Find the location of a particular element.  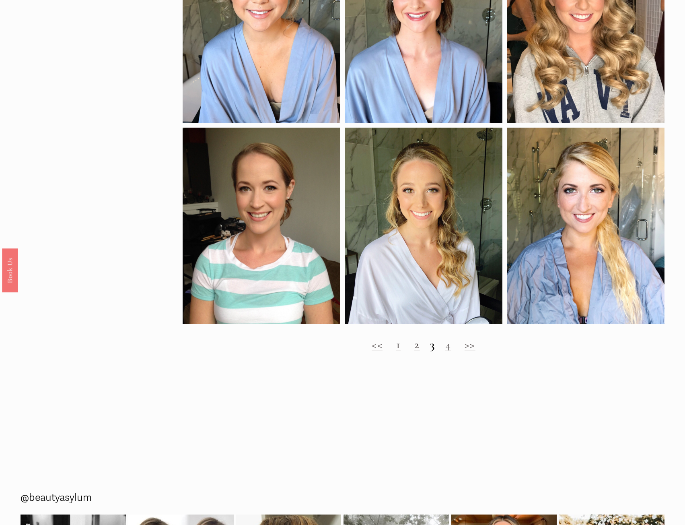

a: @beautyasylum is located at coordinates (56, 497).